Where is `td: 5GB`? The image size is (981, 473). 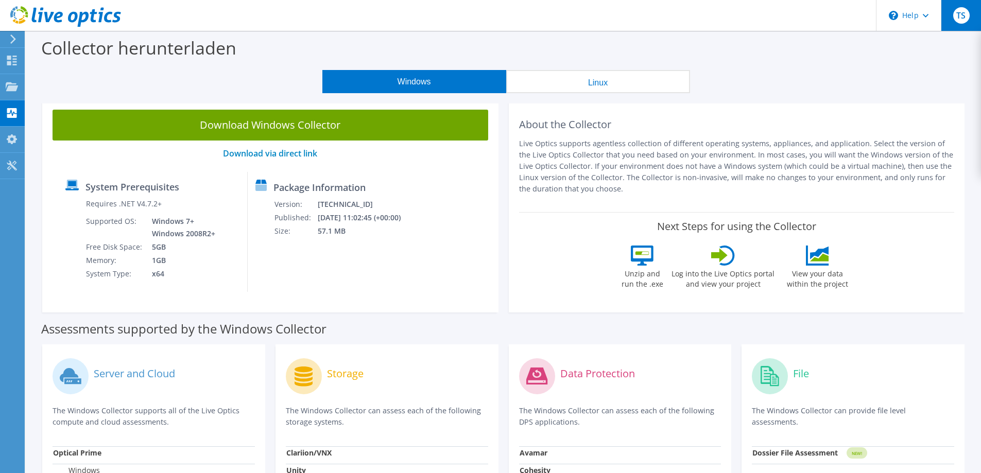
td: 5GB is located at coordinates (181, 247).